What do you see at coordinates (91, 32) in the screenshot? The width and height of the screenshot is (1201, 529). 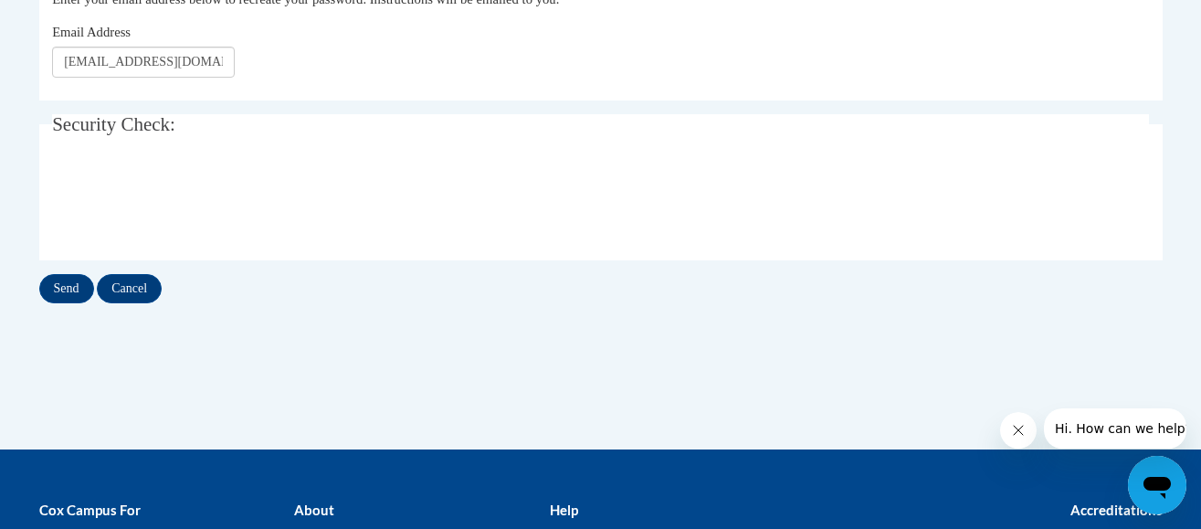 I see `span: Email Address` at bounding box center [91, 32].